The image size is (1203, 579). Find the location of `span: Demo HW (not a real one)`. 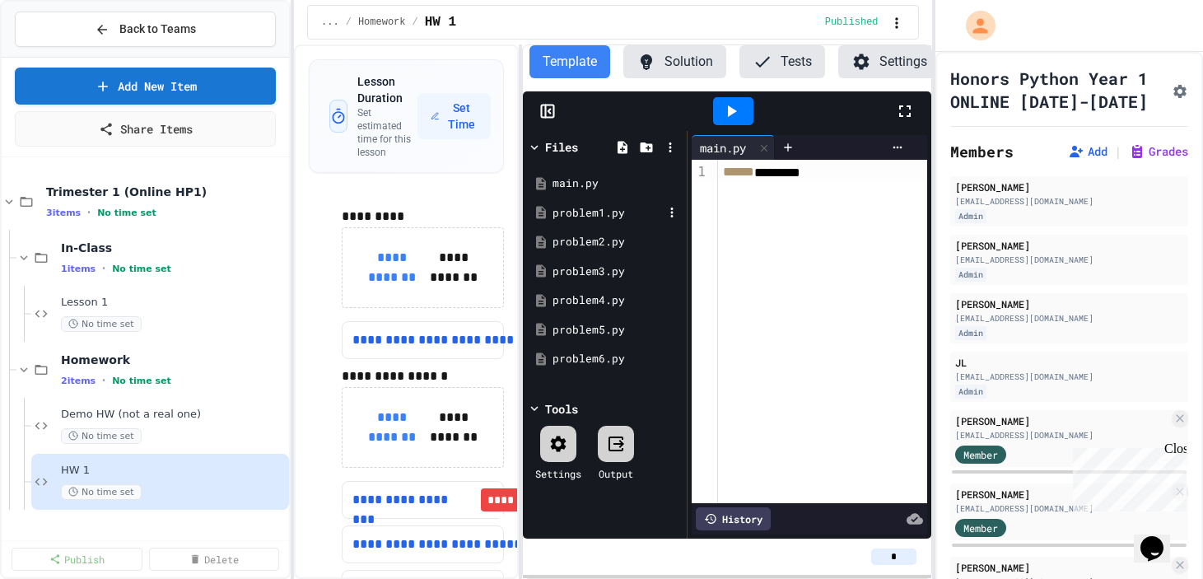

span: Demo HW (not a real one) is located at coordinates (173, 414).